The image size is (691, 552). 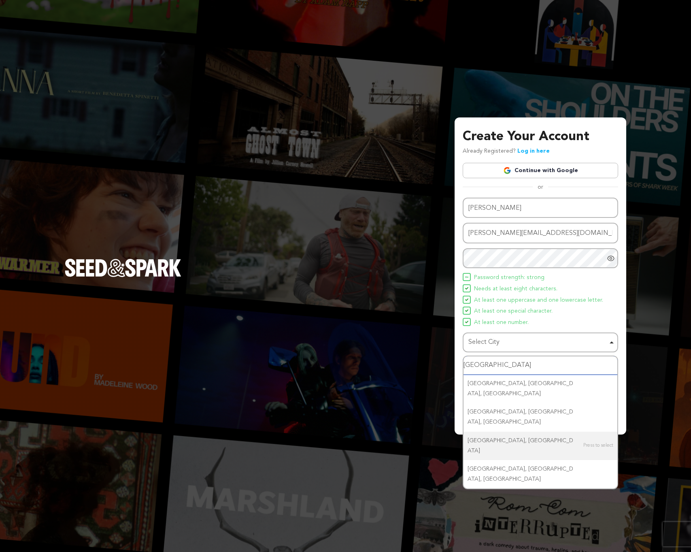 What do you see at coordinates (506, 151) in the screenshot?
I see `p: Already Registered?` at bounding box center [506, 151].